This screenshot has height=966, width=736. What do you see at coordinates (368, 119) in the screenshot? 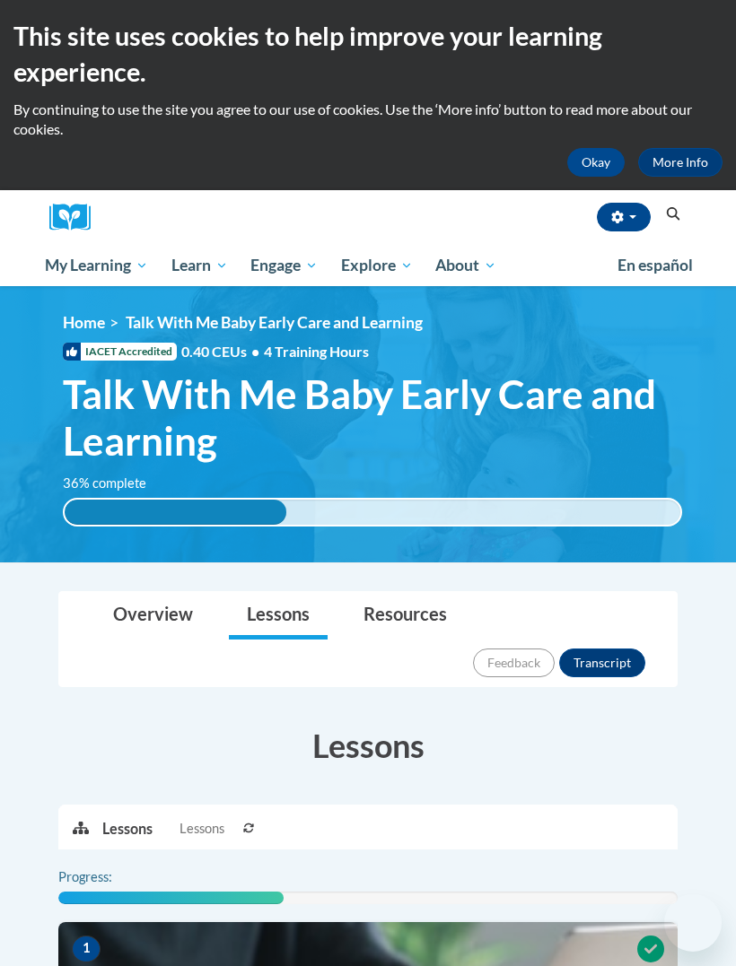
I see `p: By continuing to use the site you agree to our use of cookies. Use the ‘More info’ button to read...` at bounding box center [368, 119].